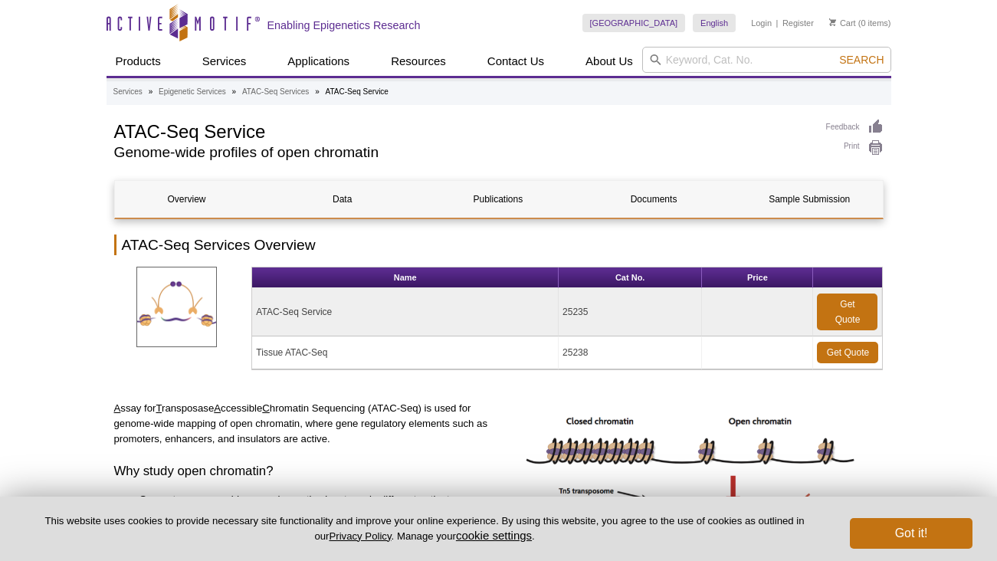 Image resolution: width=997 pixels, height=561 pixels. I want to click on a: Documents, so click(653, 199).